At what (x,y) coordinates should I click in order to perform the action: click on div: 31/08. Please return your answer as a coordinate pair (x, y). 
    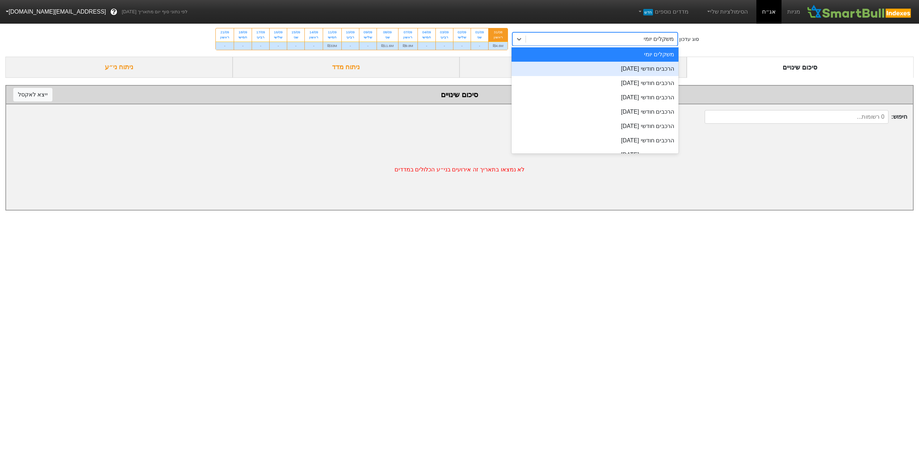
    Looking at the image, I should click on (498, 32).